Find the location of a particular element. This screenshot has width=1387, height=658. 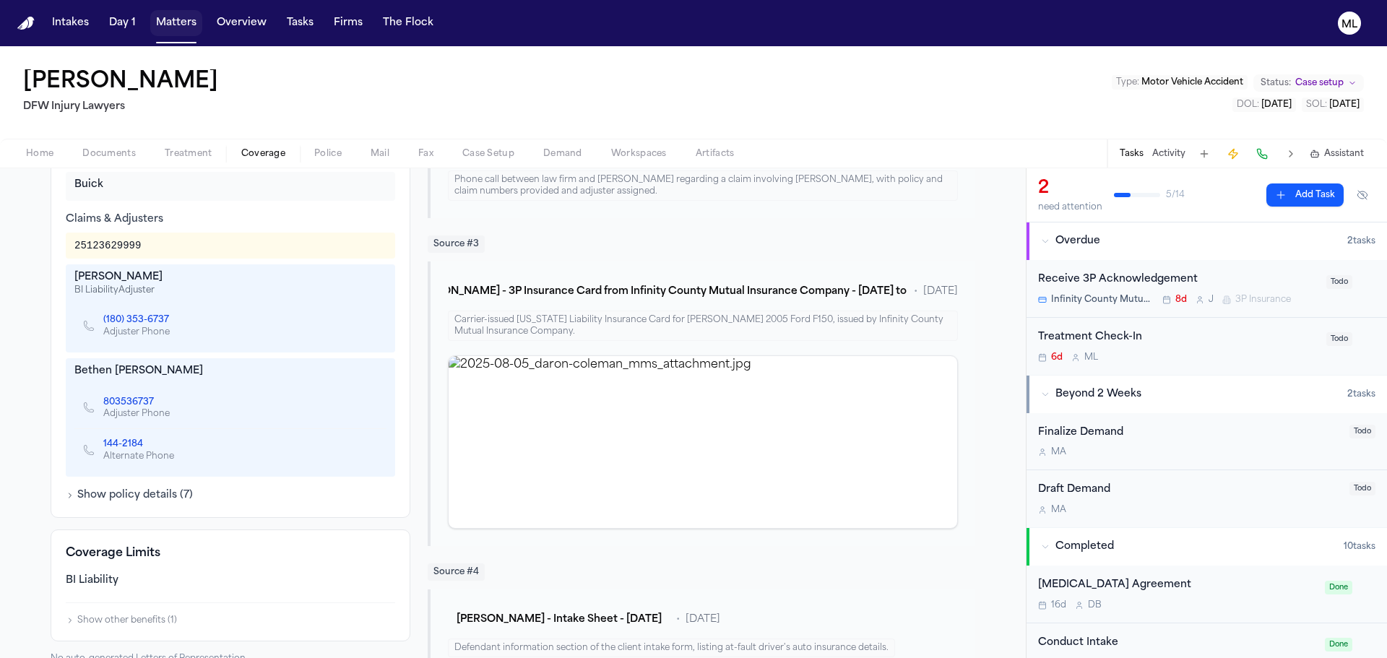

button: Matters is located at coordinates (176, 23).